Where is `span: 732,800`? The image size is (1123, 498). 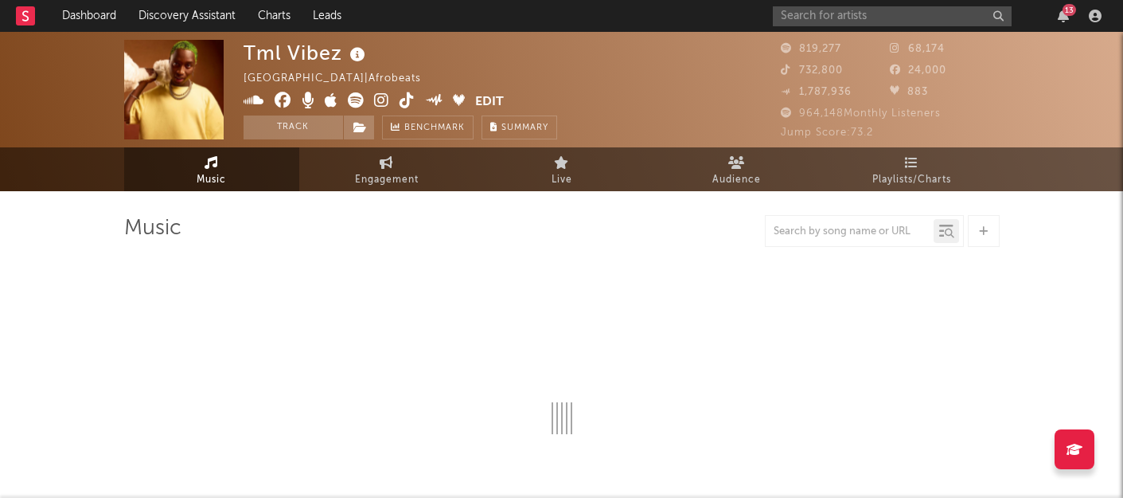
span: 732,800 is located at coordinates (812, 70).